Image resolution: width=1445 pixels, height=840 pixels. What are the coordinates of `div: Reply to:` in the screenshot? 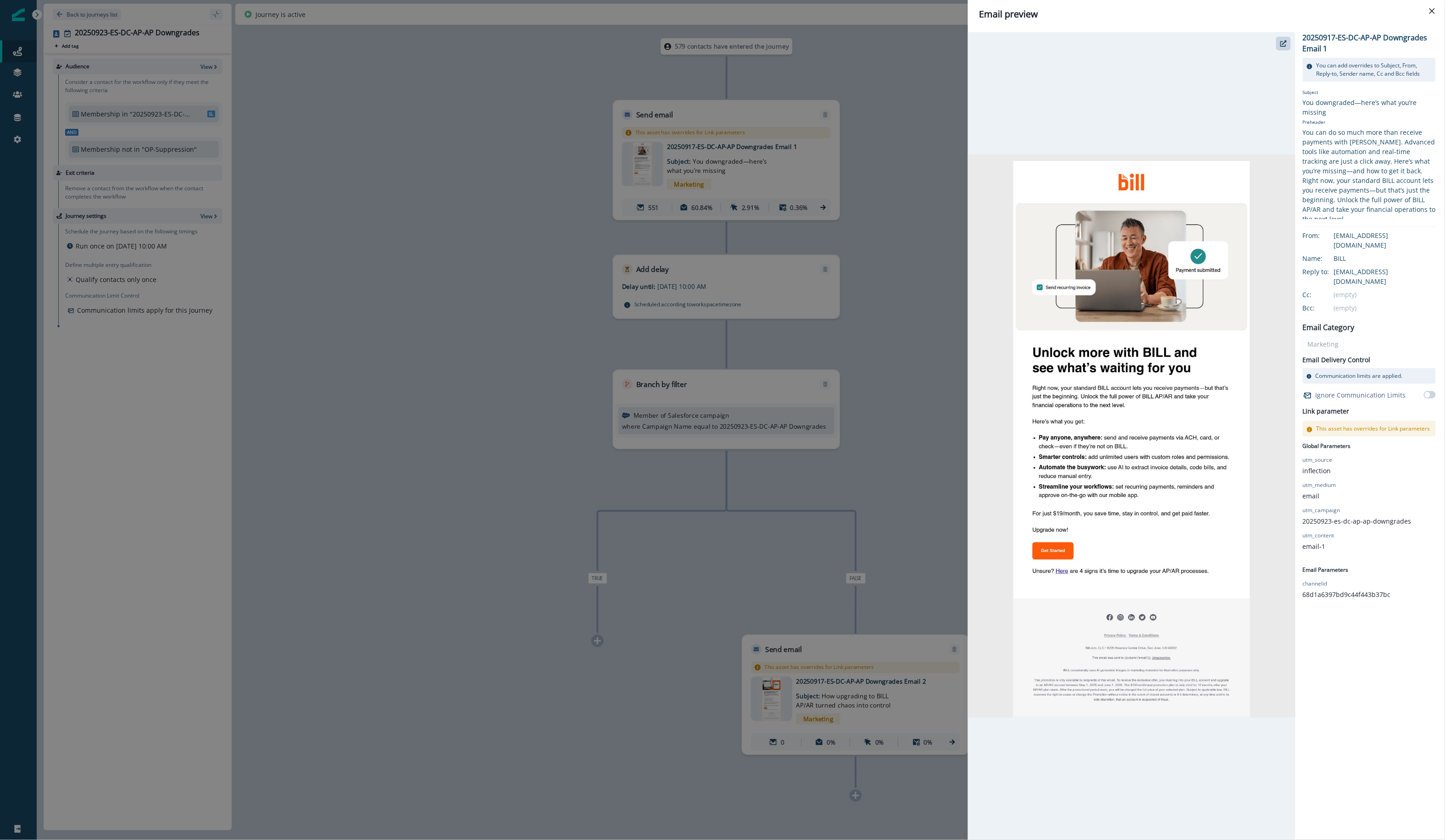 It's located at (1326, 271).